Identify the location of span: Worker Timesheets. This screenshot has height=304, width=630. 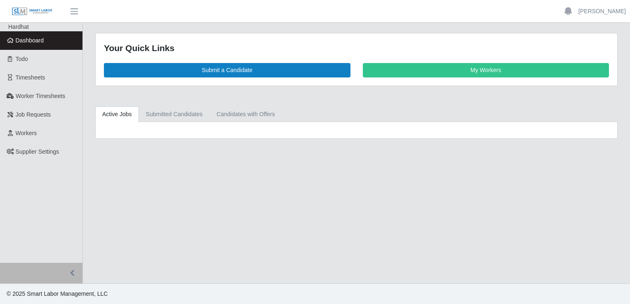
(40, 96).